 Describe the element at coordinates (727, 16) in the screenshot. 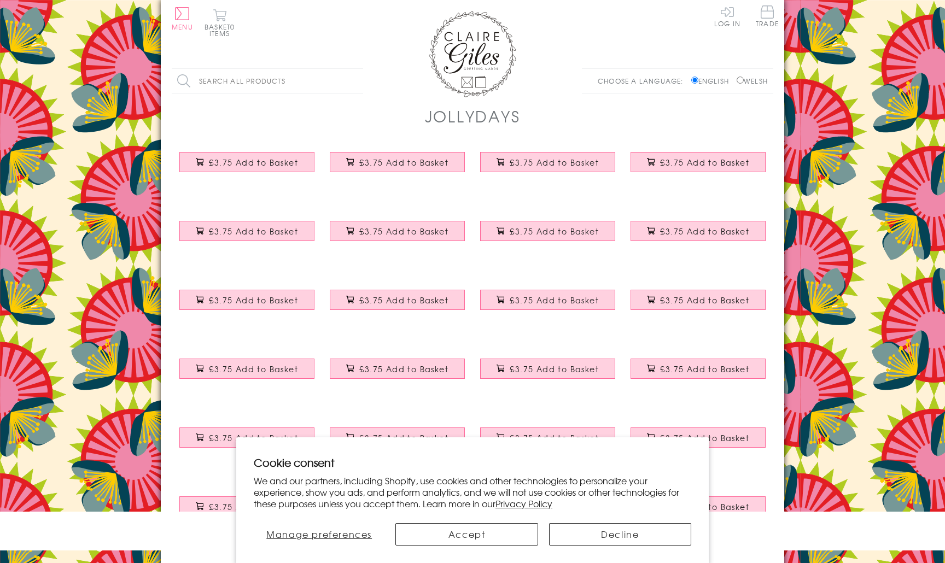

I see `a: Log In` at that location.